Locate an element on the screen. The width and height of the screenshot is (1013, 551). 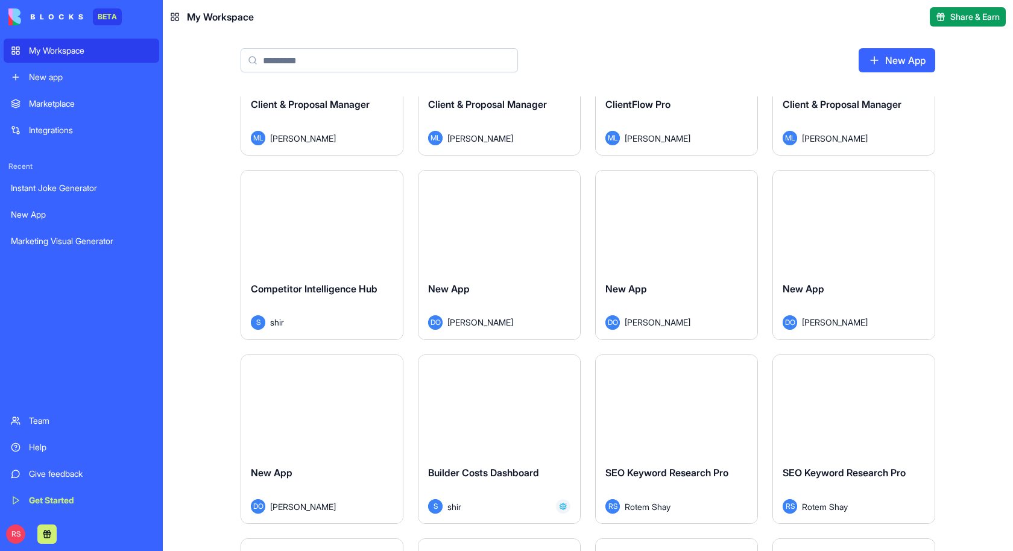
a: Get Started is located at coordinates (81, 500).